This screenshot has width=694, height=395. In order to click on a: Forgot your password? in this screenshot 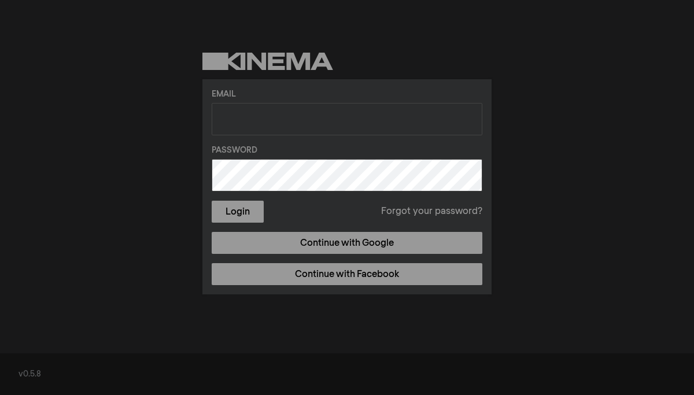, I will do `click(431, 212)`.